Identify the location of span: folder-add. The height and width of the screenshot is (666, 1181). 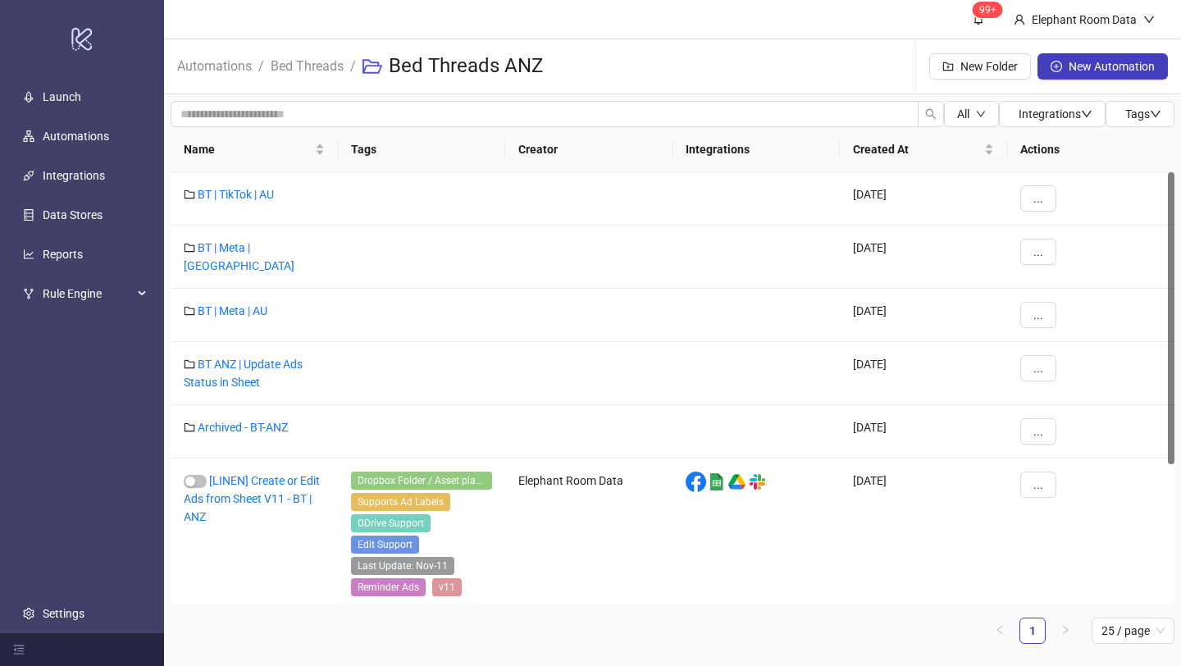
(948, 66).